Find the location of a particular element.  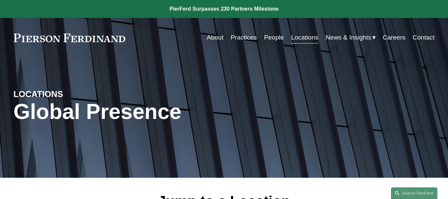

h4: LOCATIONS is located at coordinates (66, 94).